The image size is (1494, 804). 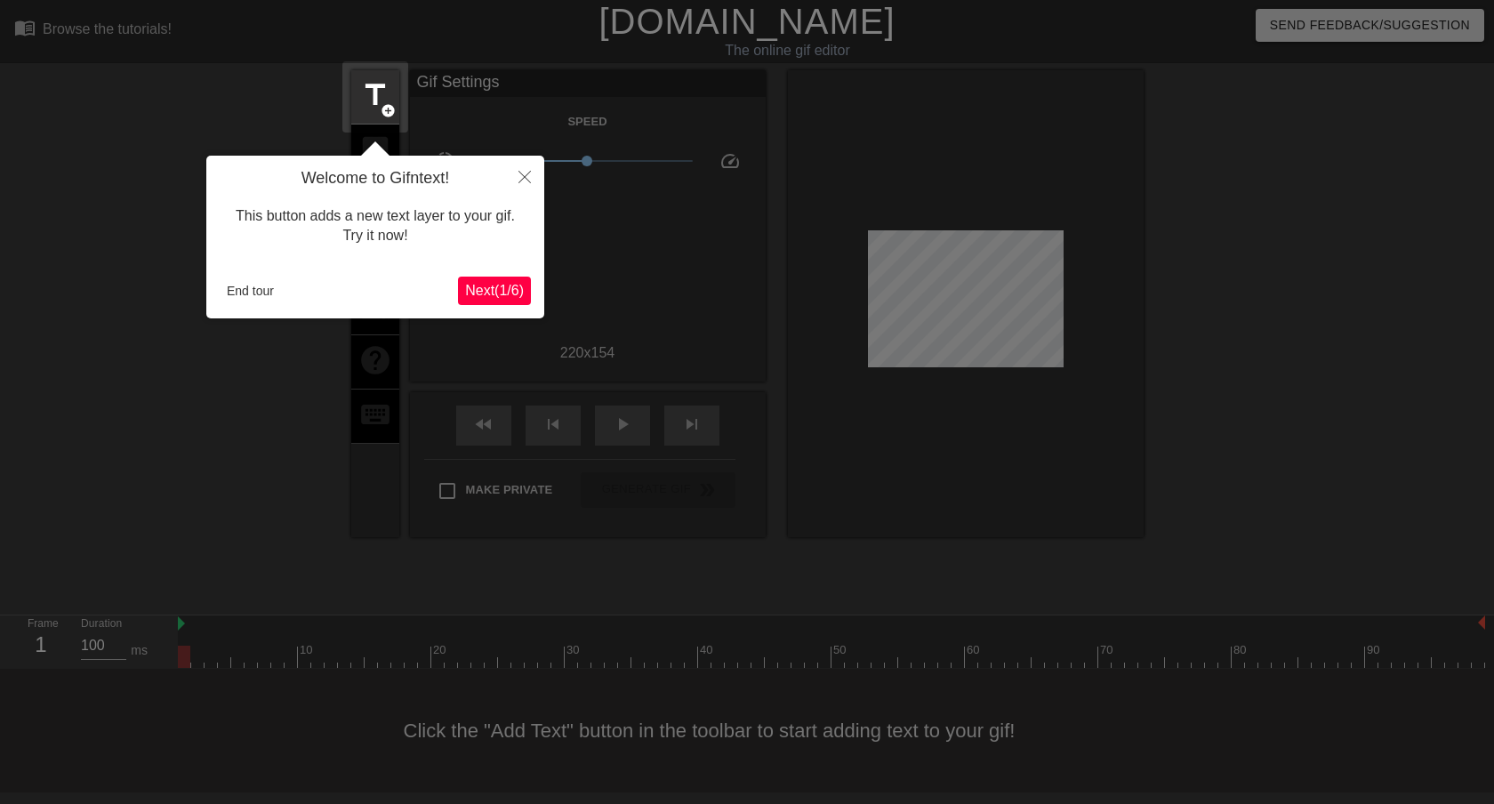 I want to click on button: End tour, so click(x=250, y=291).